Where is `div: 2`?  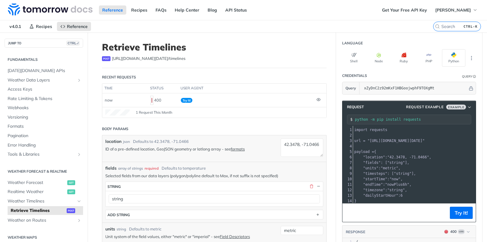
div: 2 is located at coordinates (348, 135).